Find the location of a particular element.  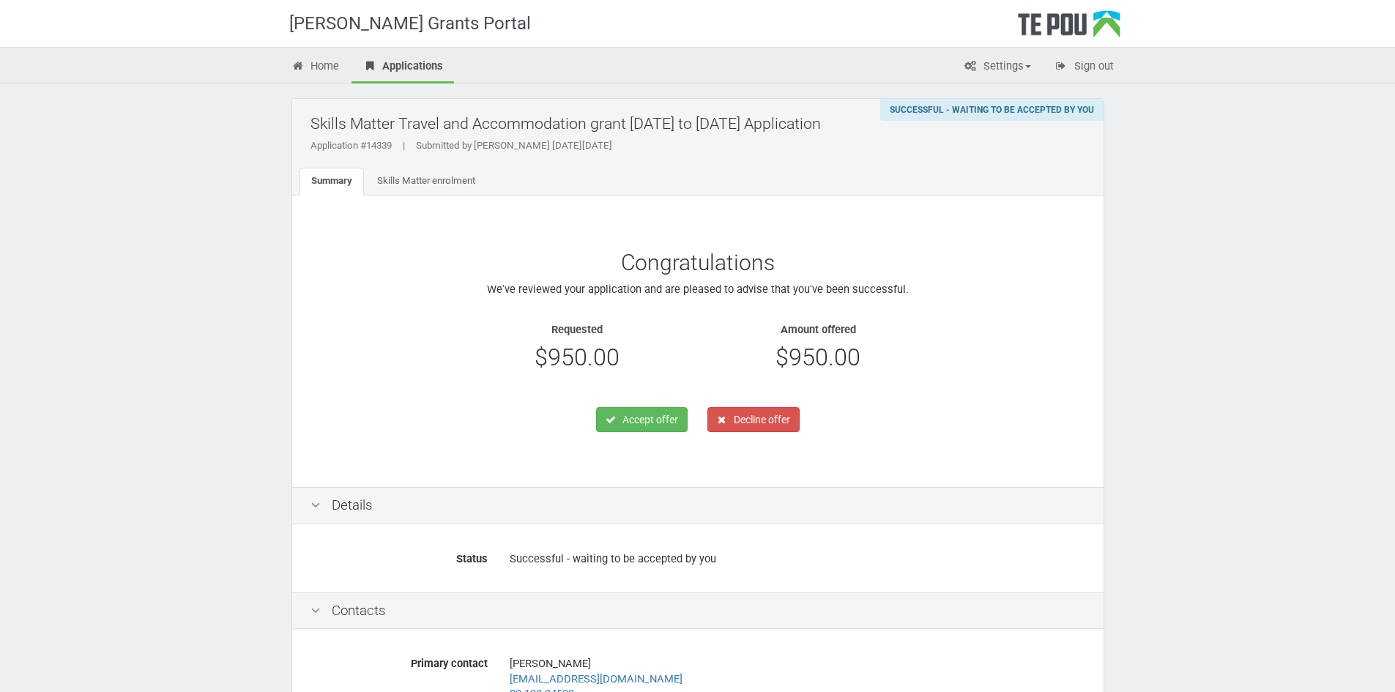

a: Sign out is located at coordinates (1084, 67).